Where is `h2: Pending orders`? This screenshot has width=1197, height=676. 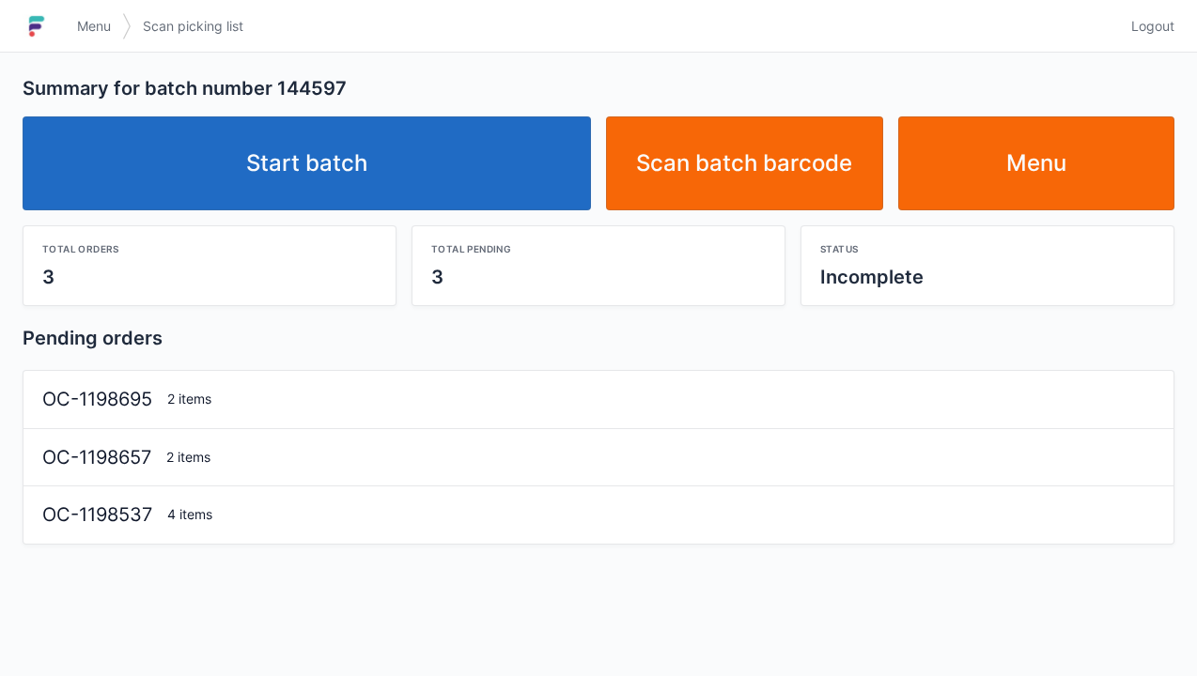 h2: Pending orders is located at coordinates (598, 338).